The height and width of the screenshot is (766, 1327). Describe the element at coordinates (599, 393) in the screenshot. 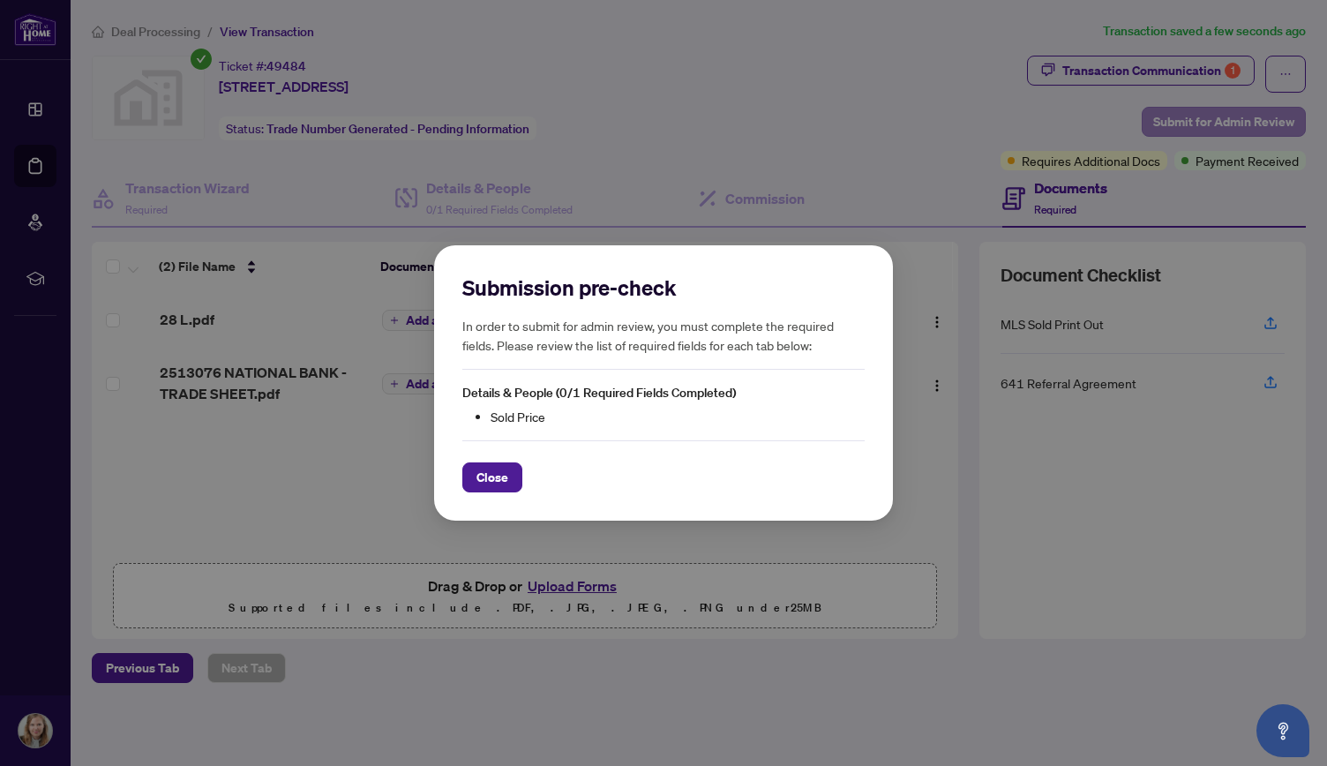

I see `span: Details & People (0/1 Required Fields Completed)` at that location.